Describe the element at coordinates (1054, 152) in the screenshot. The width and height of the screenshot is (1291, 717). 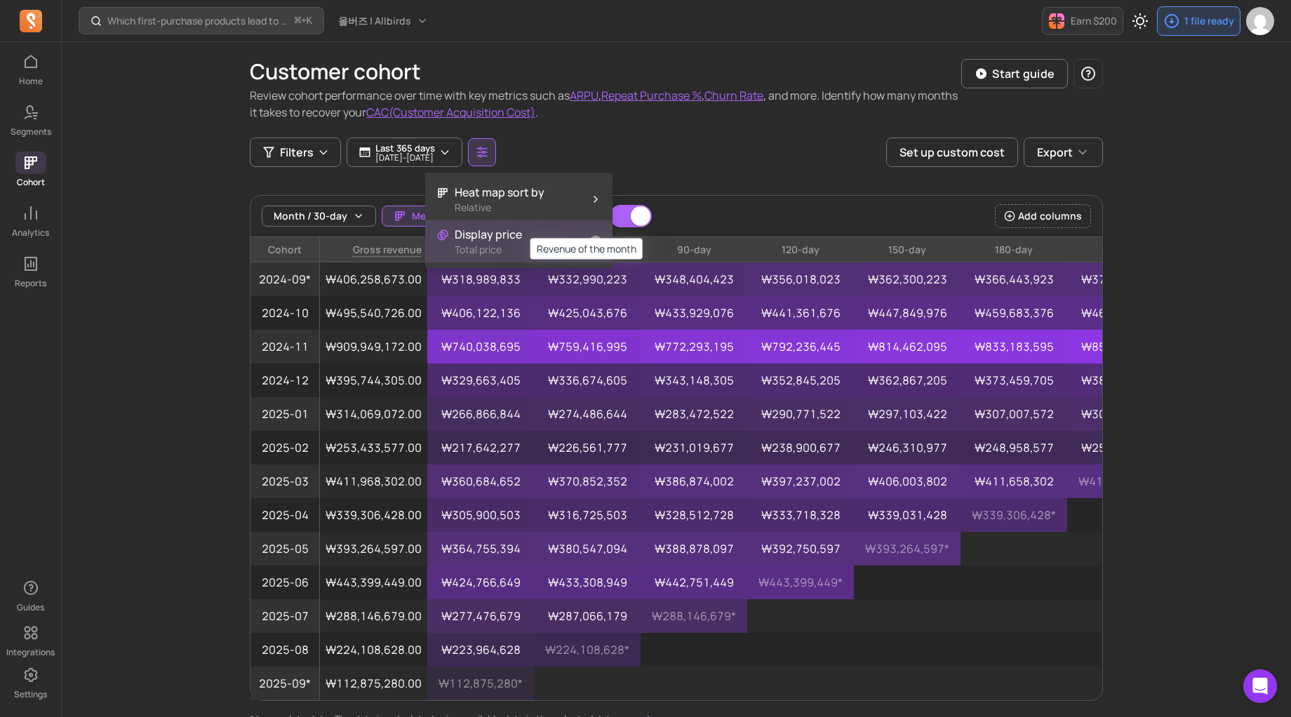
I see `span: Export` at that location.